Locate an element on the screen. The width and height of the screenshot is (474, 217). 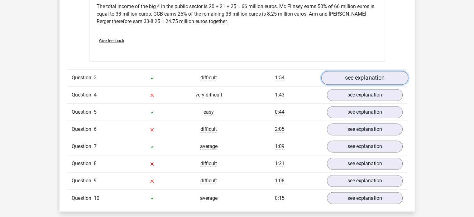
span: 1:43 is located at coordinates (280, 95).